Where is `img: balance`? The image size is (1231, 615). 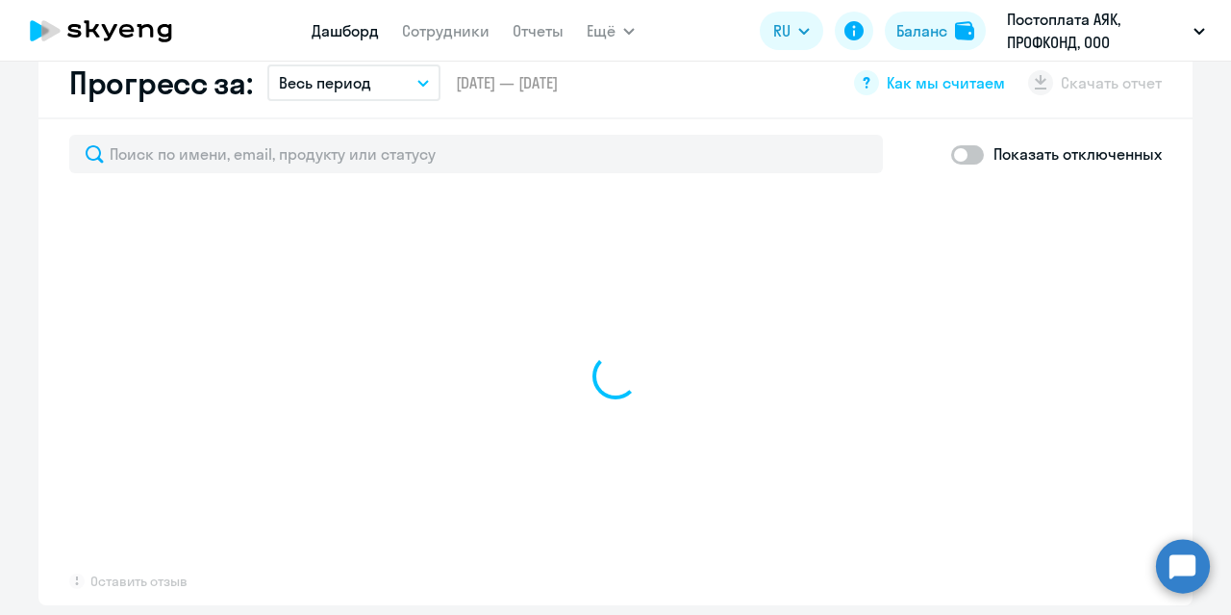 img: balance is located at coordinates (965, 31).